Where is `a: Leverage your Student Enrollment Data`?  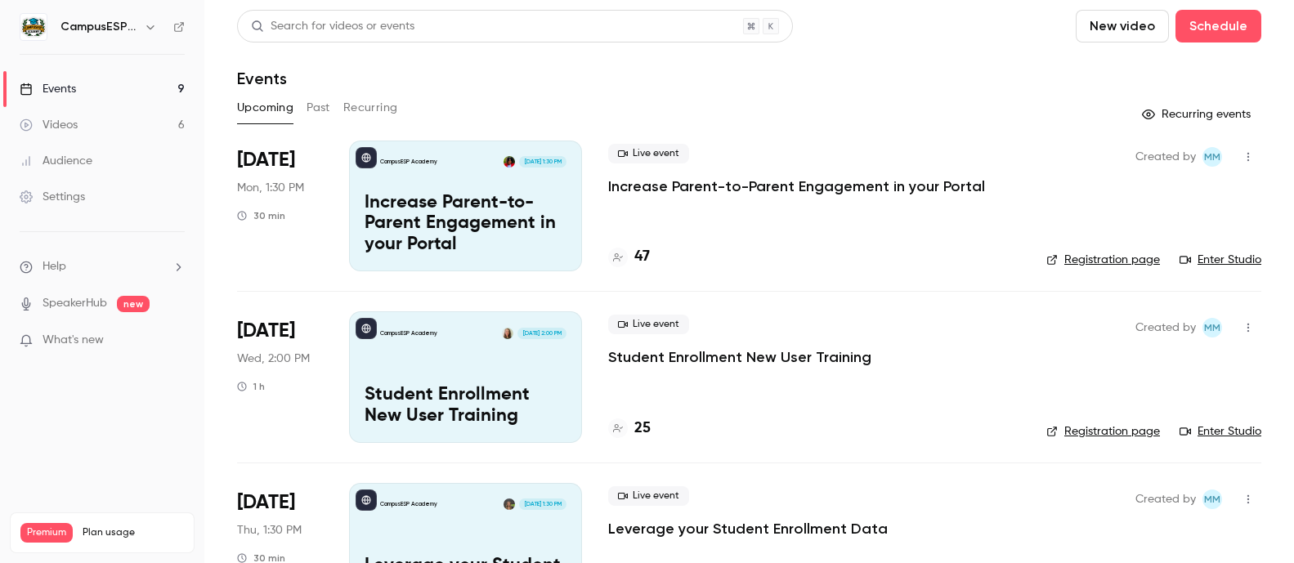 a: Leverage your Student Enrollment Data is located at coordinates (748, 529).